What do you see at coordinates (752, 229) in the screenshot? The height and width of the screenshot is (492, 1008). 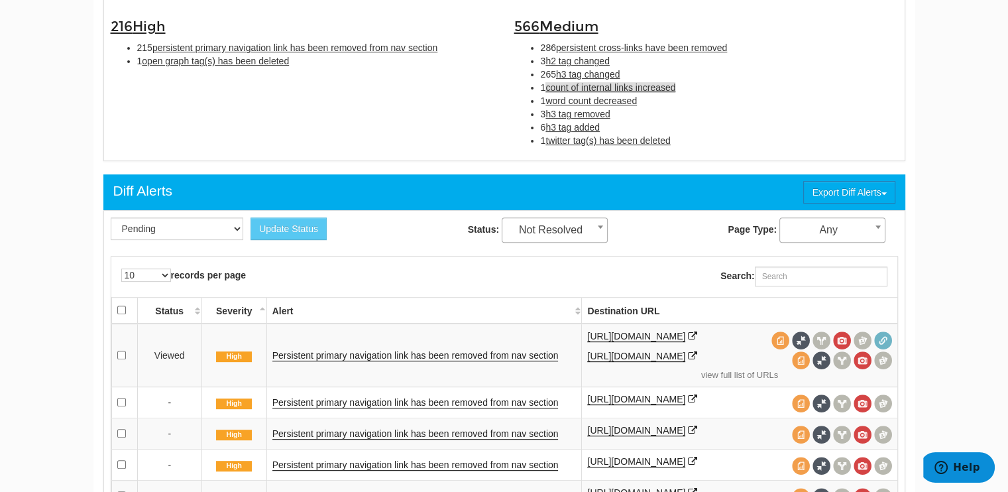 I see `strong: Page Type:` at bounding box center [752, 229].